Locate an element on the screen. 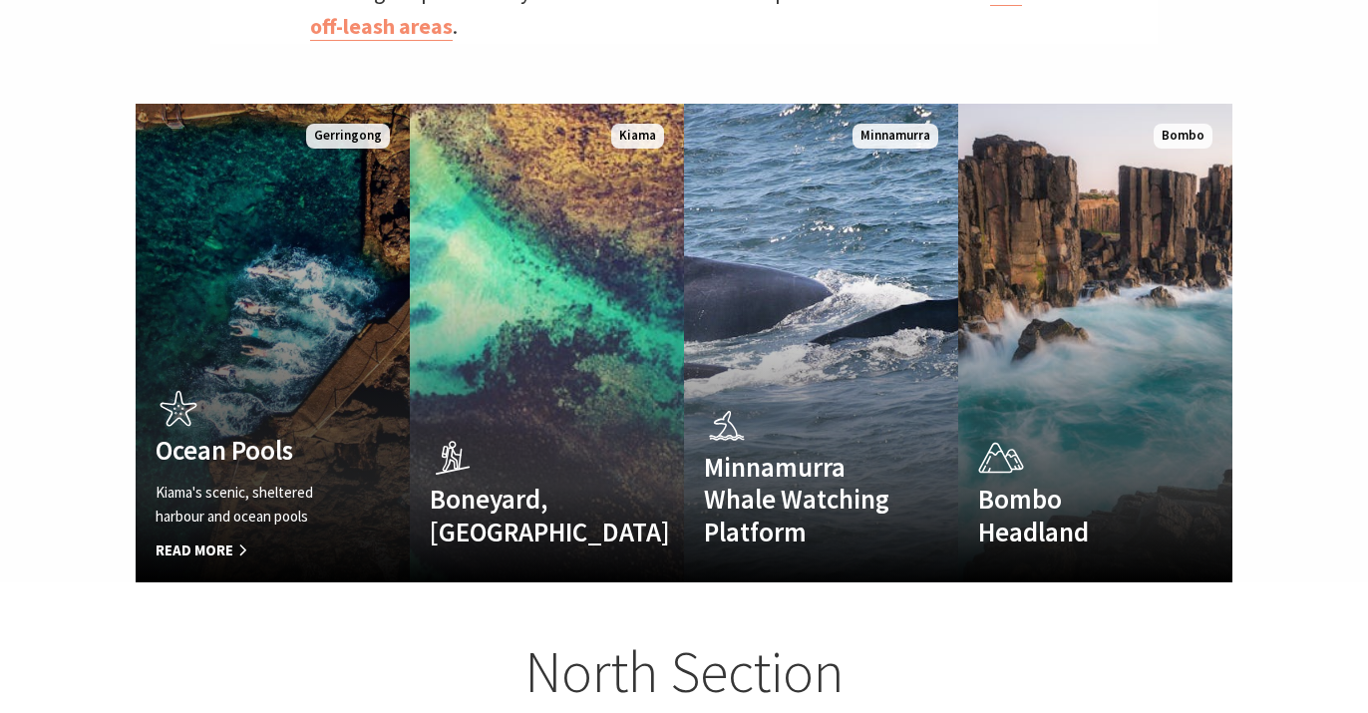  a: Minnamurra Whale Watching Platform Minnamurra is located at coordinates (820, 343).